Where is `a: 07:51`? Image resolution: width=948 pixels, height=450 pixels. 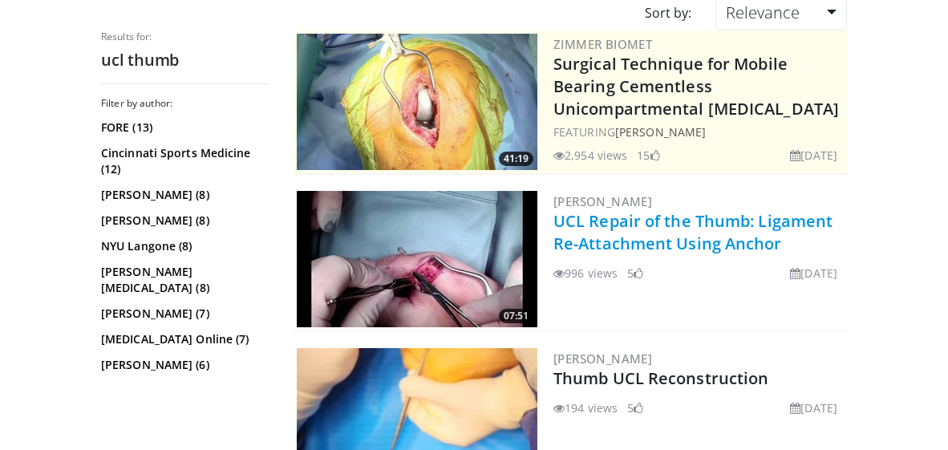 a: 07:51 is located at coordinates (417, 259).